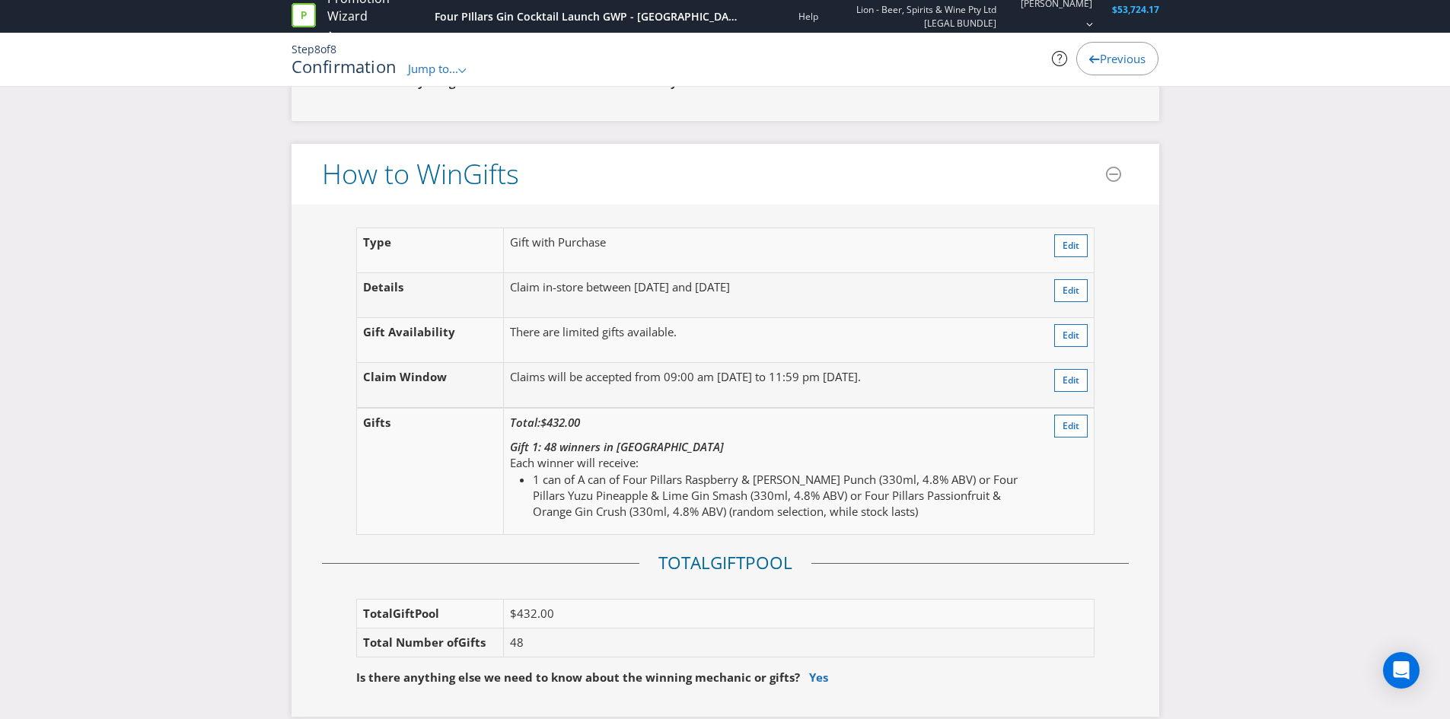 Image resolution: width=1450 pixels, height=719 pixels. I want to click on h1: Confirmation, so click(344, 66).